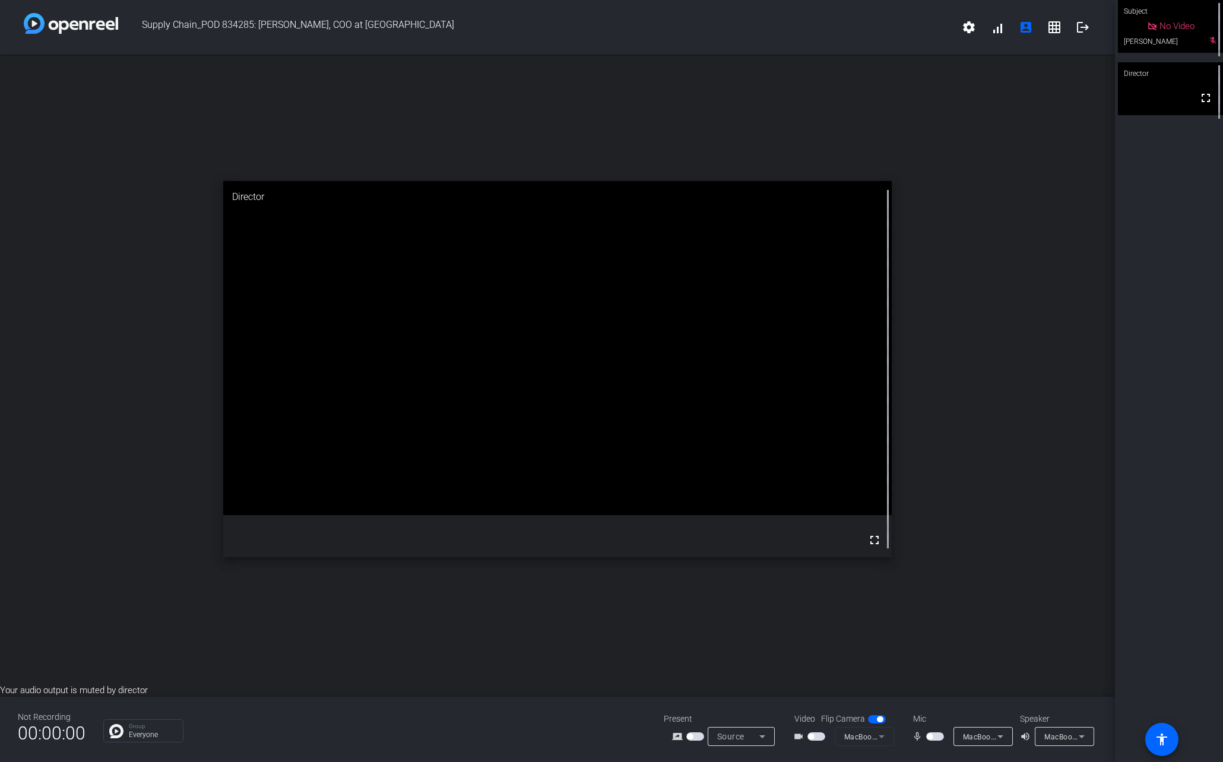 This screenshot has height=762, width=1223. Describe the element at coordinates (1054, 27) in the screenshot. I see `mat-icon: grid_on` at that location.